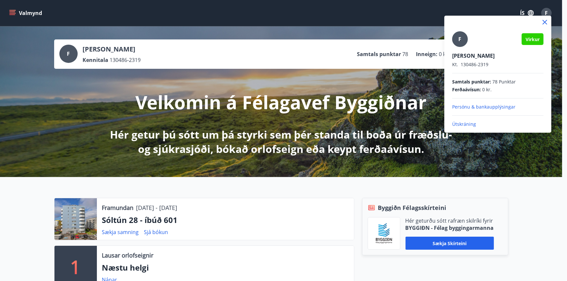 Image resolution: width=567 pixels, height=281 pixels. Describe the element at coordinates (455, 64) in the screenshot. I see `span: Kt.` at that location.